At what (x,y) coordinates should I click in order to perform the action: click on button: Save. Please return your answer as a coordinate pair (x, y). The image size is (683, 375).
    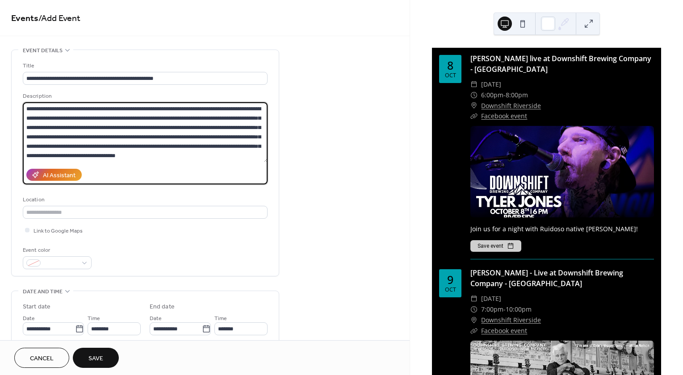
    Looking at the image, I should click on (96, 358).